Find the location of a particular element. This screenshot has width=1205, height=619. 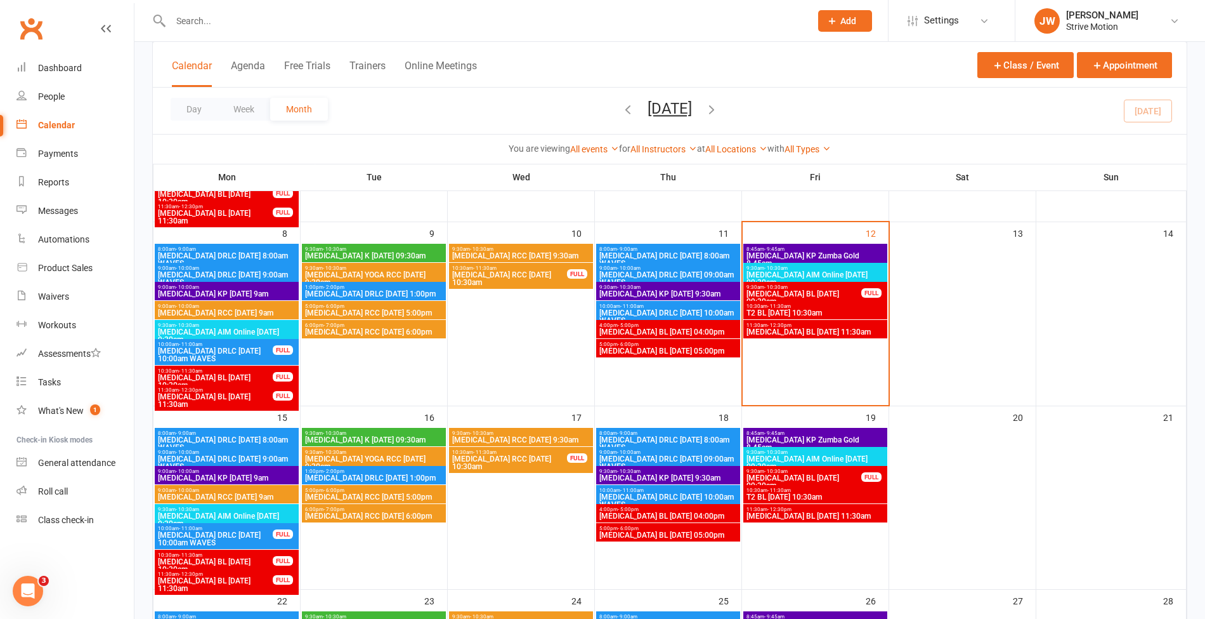

div: Messages is located at coordinates (58, 211).